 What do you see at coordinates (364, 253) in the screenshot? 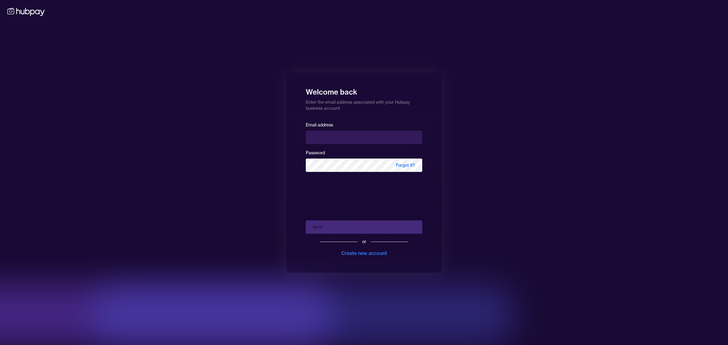
I see `div: Create new account` at bounding box center [364, 253].